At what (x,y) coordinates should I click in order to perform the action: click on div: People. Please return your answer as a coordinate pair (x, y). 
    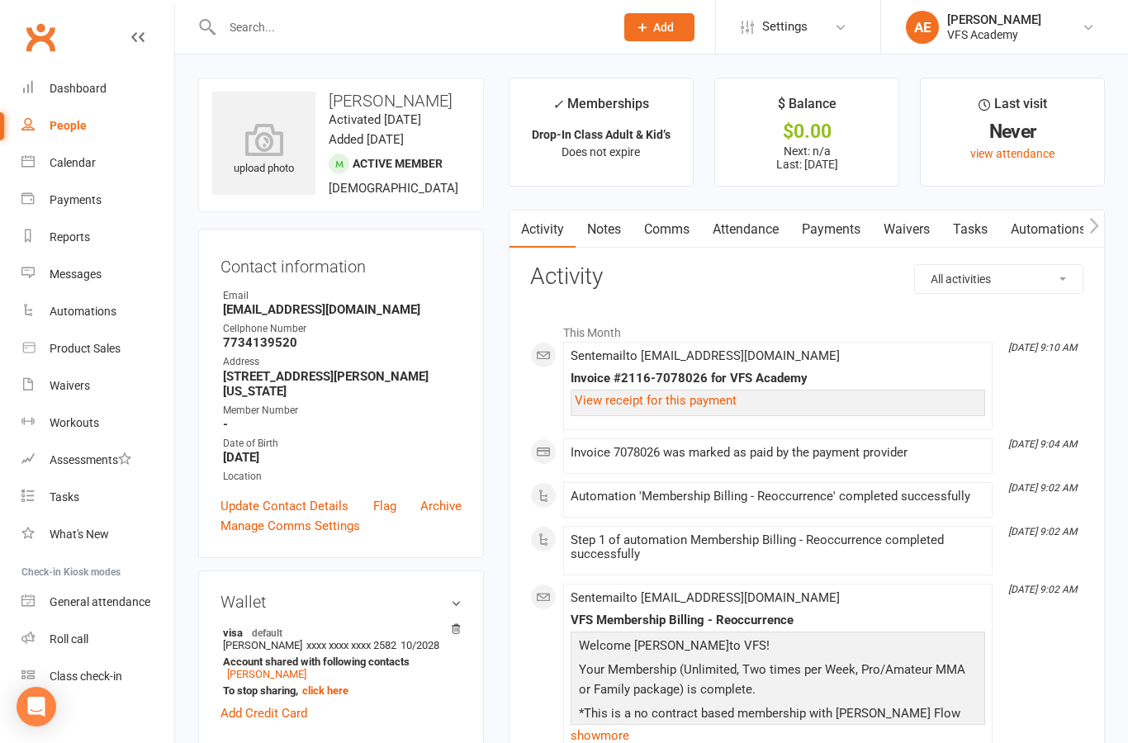
    Looking at the image, I should click on (68, 125).